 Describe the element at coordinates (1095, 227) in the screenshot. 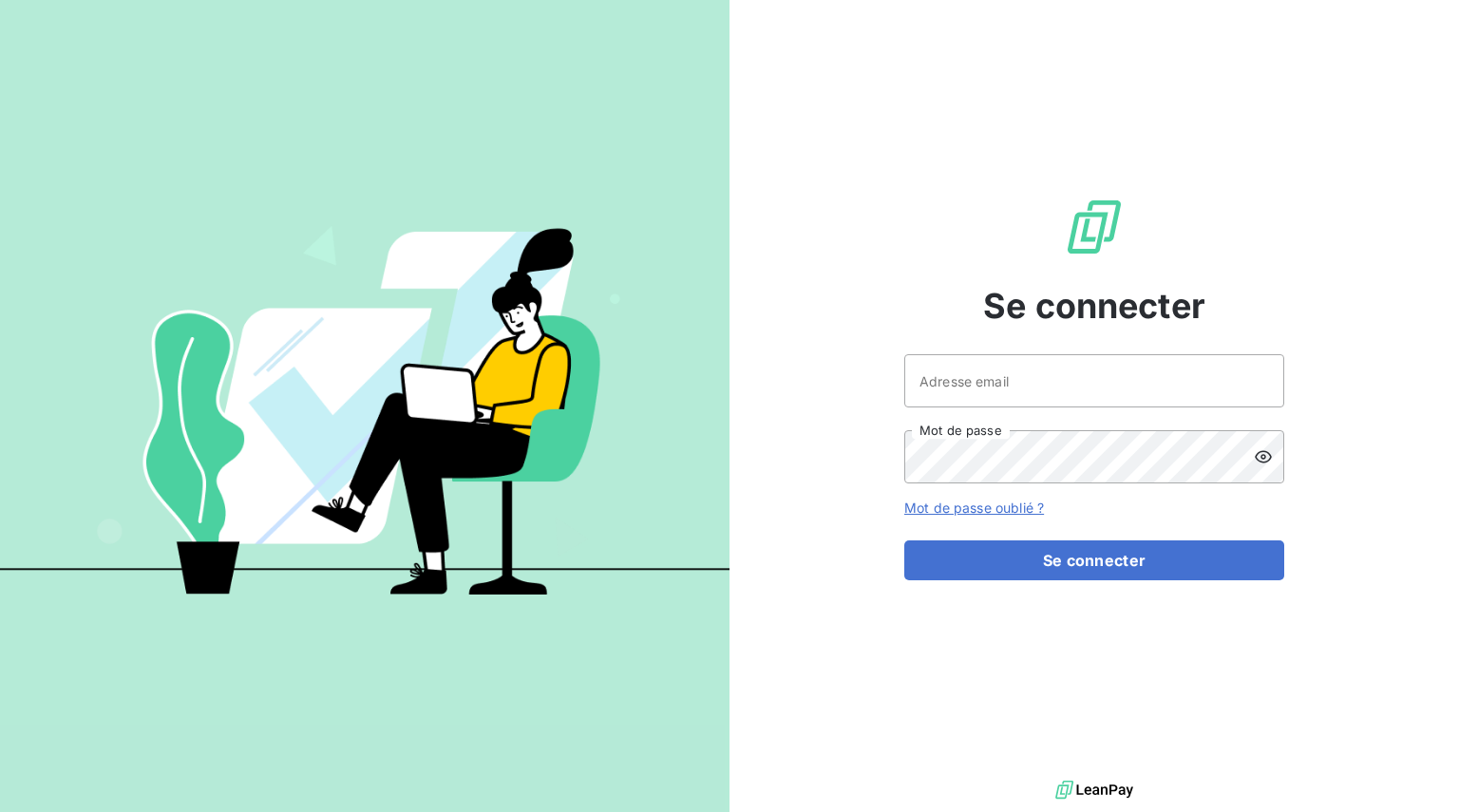

I see `img: Logo LeanPay` at that location.